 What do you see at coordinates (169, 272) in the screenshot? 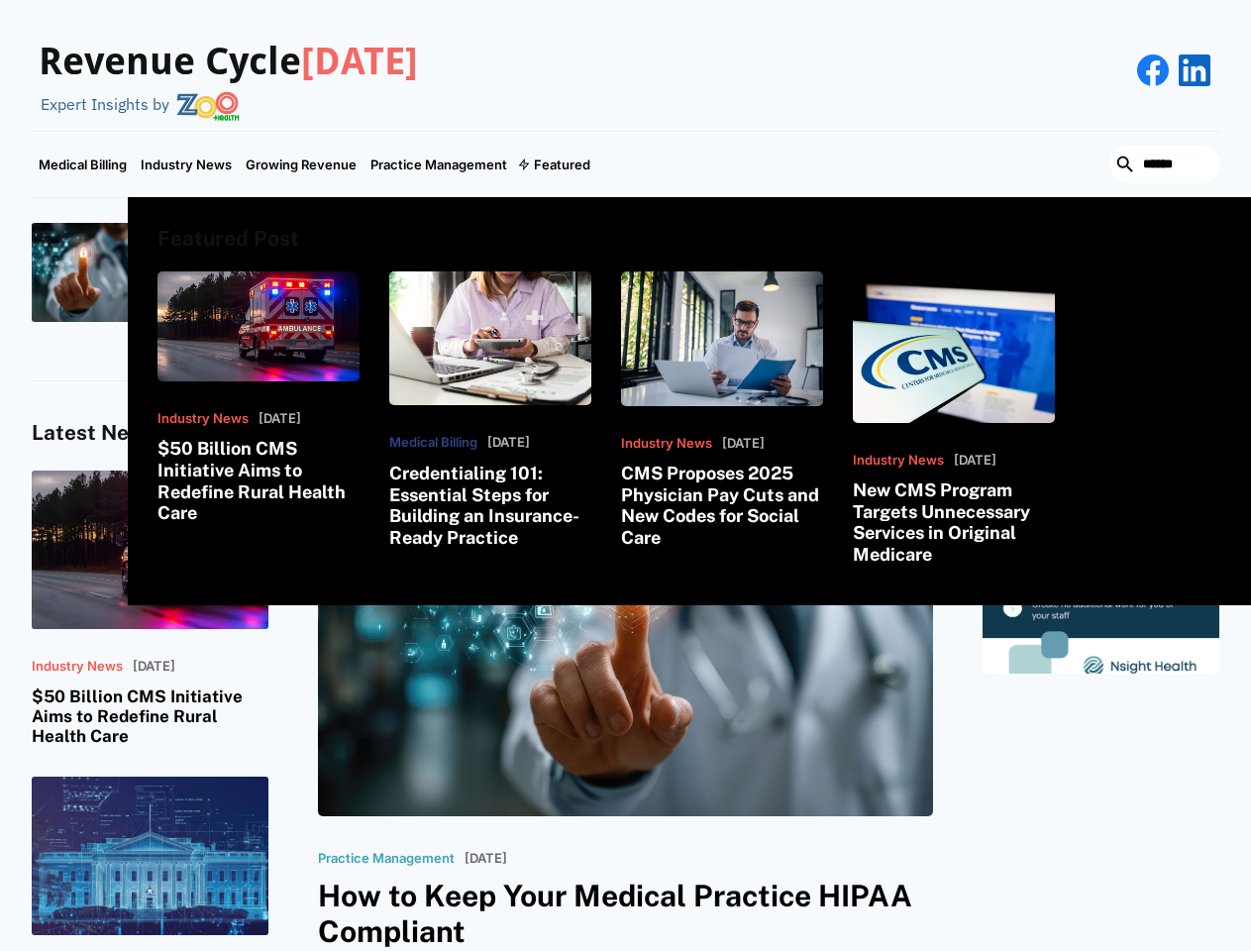
I see `a: Practice ManagementHow to Keep Your Medical Practice HIPAA Compliant` at bounding box center [169, 272].